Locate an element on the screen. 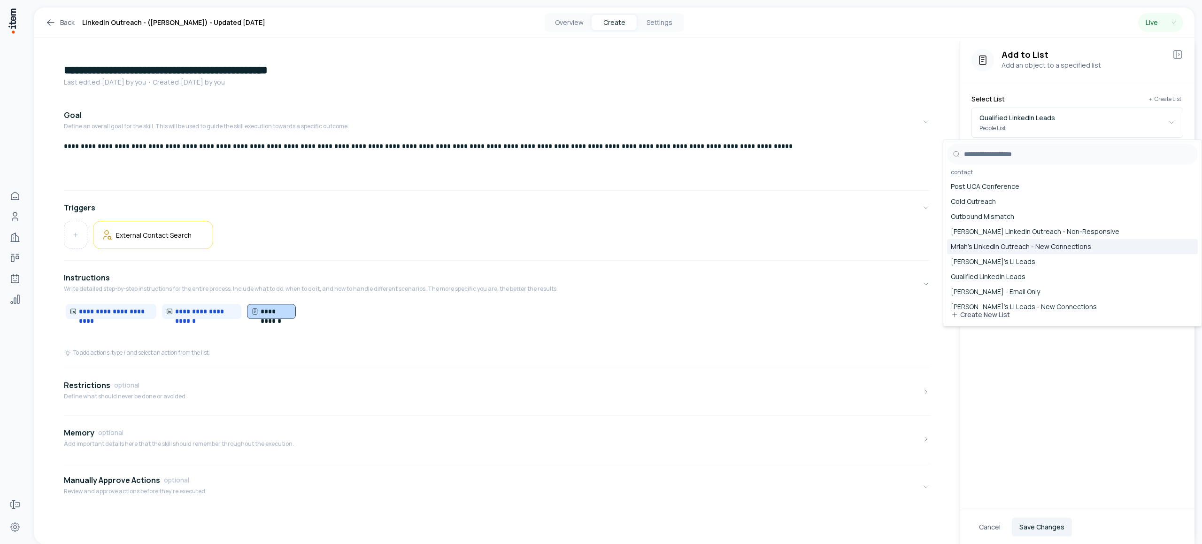 The image size is (1202, 544). a: Agents is located at coordinates (15, 278).